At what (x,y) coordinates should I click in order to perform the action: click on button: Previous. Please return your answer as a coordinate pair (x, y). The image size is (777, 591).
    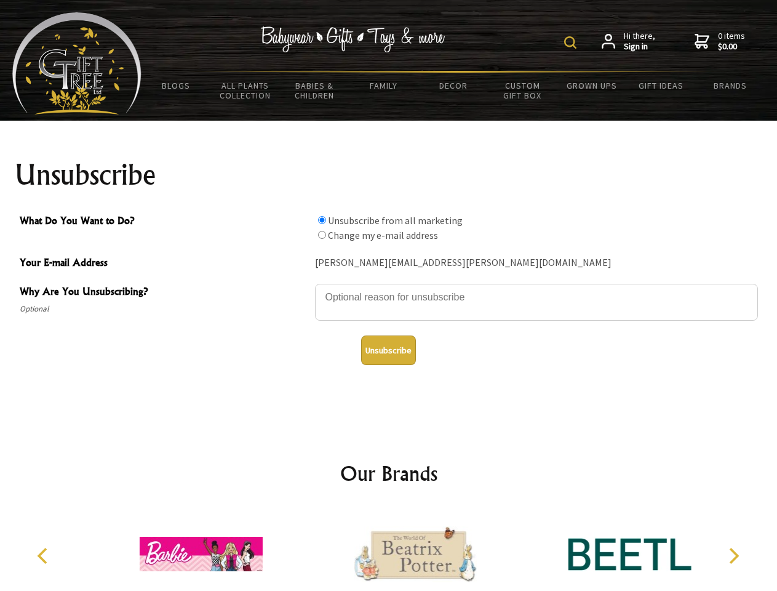
    Looking at the image, I should click on (44, 556).